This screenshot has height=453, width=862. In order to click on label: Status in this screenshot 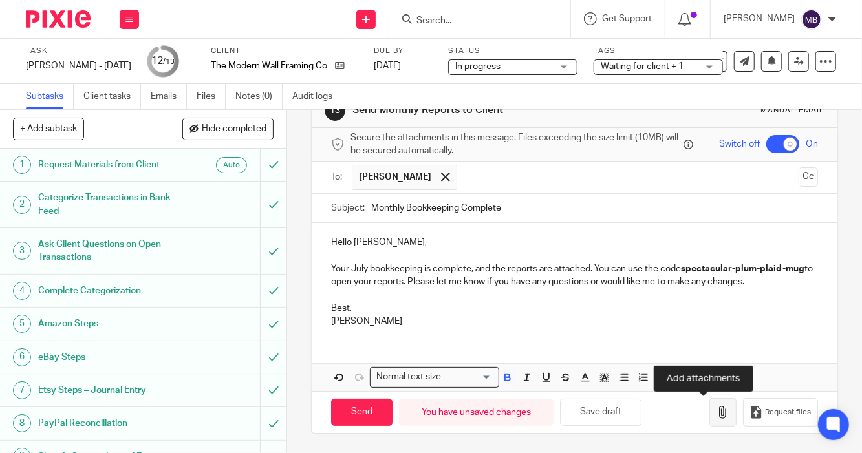, I will do `click(513, 51)`.